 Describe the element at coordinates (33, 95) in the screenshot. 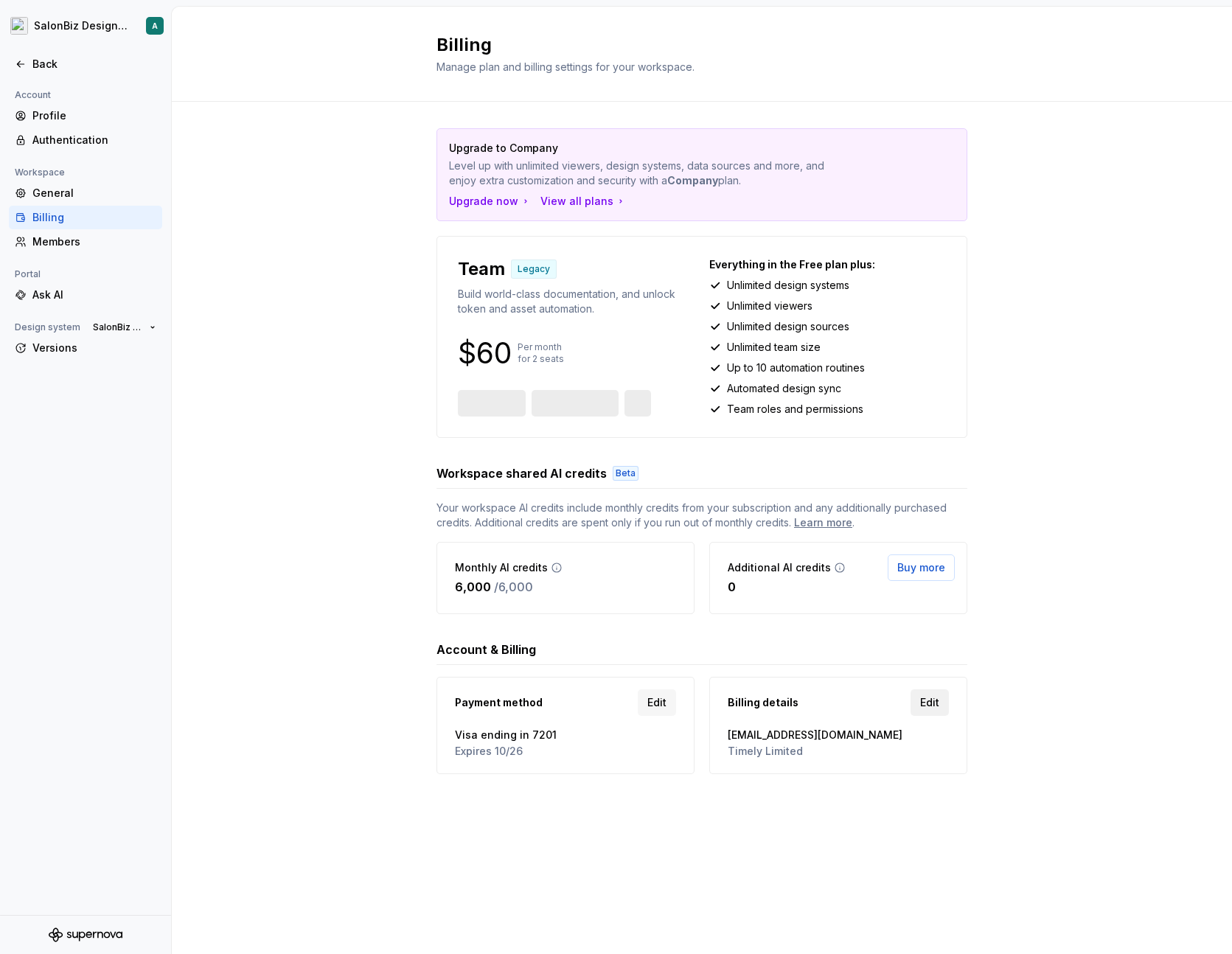

I see `div: Account` at that location.